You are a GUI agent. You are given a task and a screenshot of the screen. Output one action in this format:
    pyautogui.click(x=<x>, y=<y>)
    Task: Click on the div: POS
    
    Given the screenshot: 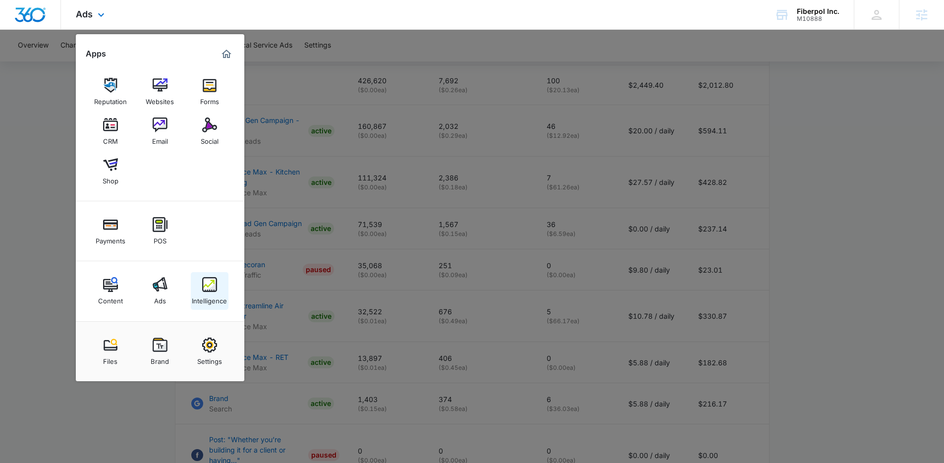 What is the action you would take?
    pyautogui.click(x=160, y=238)
    